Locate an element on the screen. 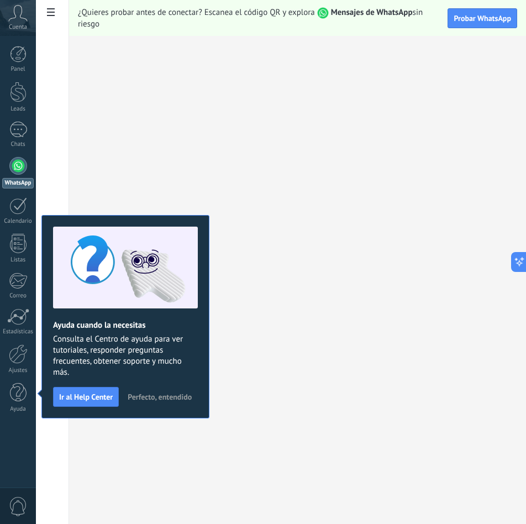  button: Probar WhatsApp is located at coordinates (482, 18).